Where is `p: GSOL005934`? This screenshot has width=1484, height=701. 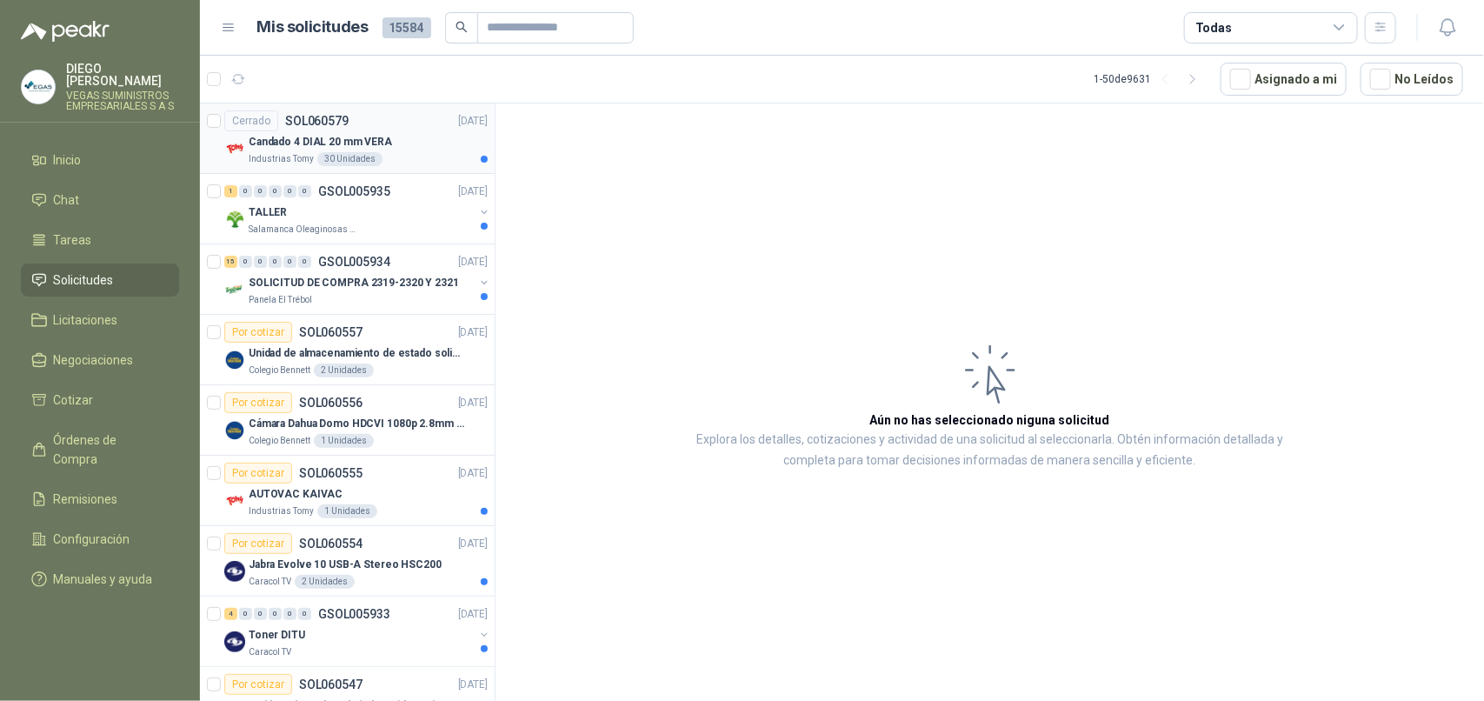
p: GSOL005934 is located at coordinates (354, 262).